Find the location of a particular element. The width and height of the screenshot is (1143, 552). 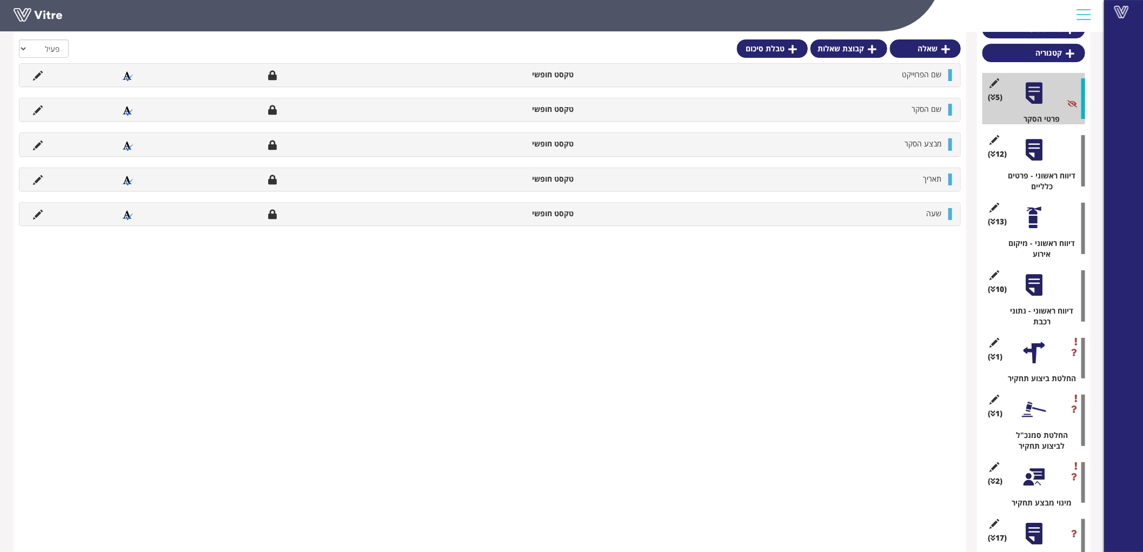

div: פרטי הסקר is located at coordinates (1037, 119).